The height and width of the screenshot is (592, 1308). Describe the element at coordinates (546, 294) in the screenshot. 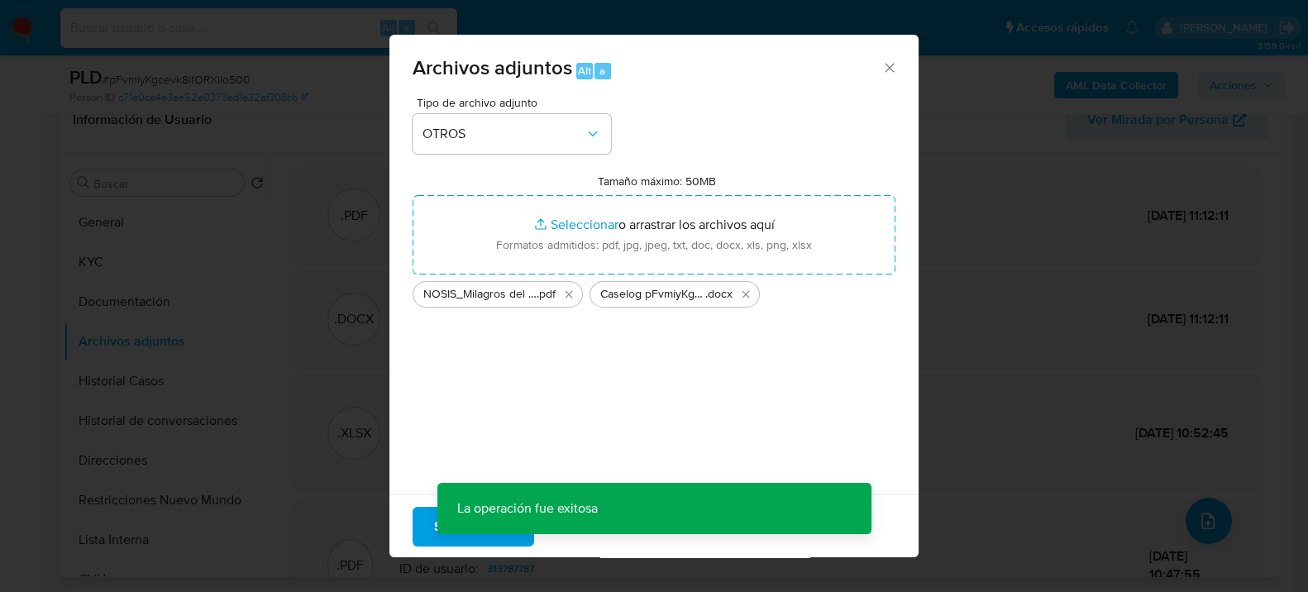

I see `span: .pdf` at that location.